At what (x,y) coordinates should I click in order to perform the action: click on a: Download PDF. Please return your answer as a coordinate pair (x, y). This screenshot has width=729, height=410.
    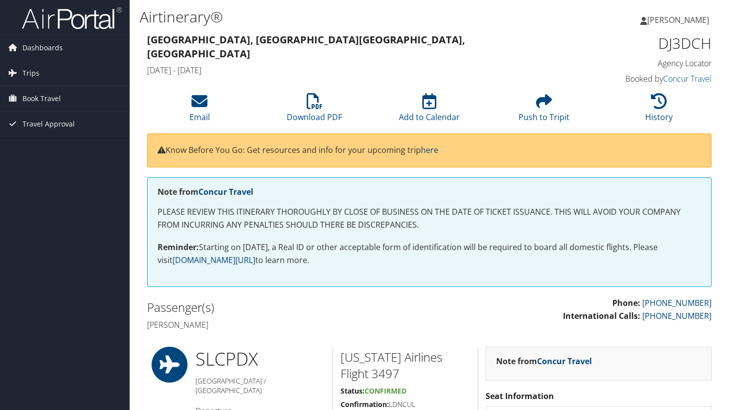
    Looking at the image, I should click on (314, 111).